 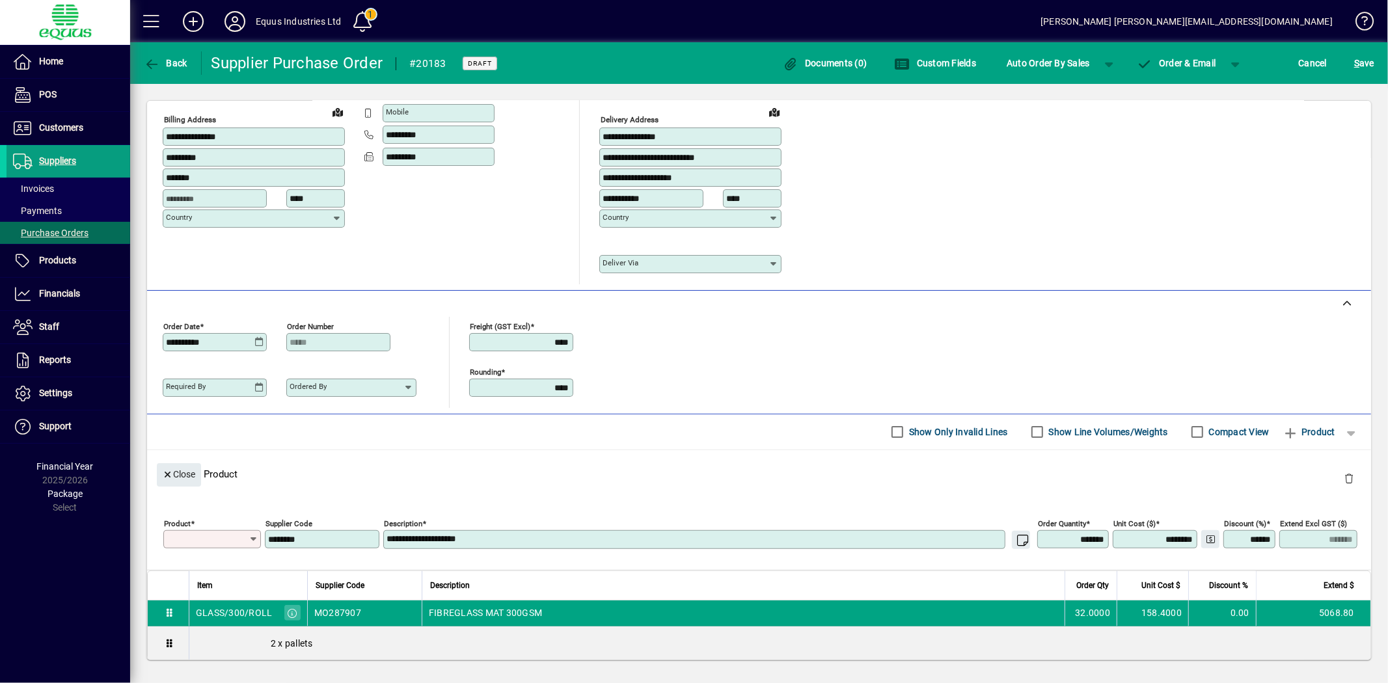 I want to click on button: Save, so click(x=1364, y=63).